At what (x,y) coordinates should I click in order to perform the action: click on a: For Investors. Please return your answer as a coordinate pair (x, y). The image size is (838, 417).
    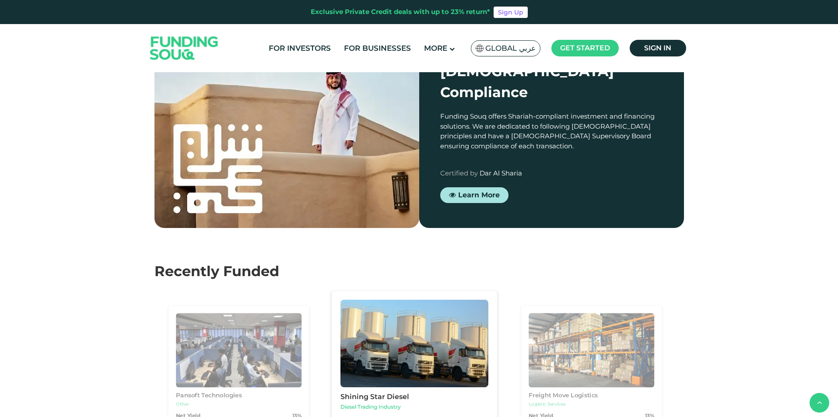
    Looking at the image, I should click on (300, 48).